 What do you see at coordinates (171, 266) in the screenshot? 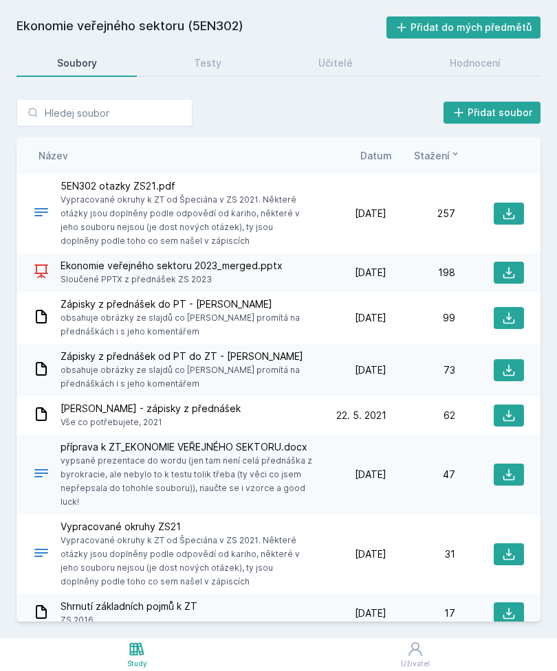
I see `span: Ekonomie veřejného sektoru 2023_merged.pptx` at bounding box center [171, 266].